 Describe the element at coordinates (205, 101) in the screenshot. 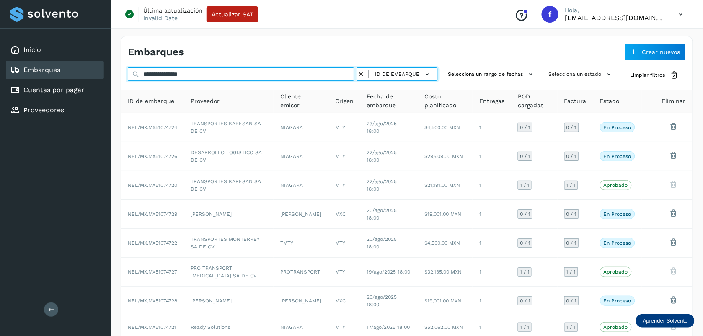

I see `span: Proveedor` at that location.